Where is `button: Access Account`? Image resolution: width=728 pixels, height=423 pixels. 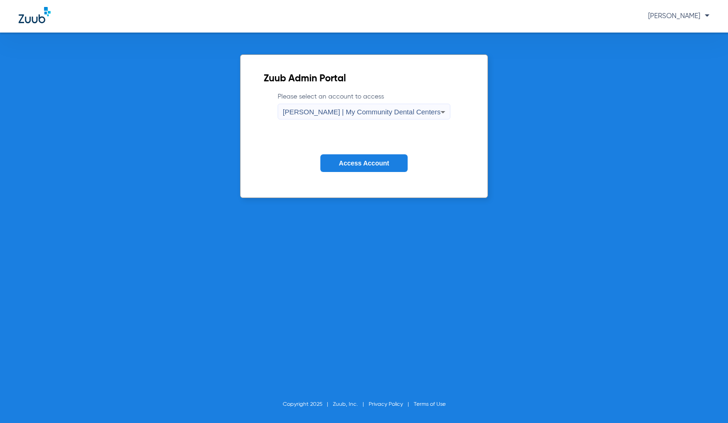 button: Access Account is located at coordinates (364, 163).